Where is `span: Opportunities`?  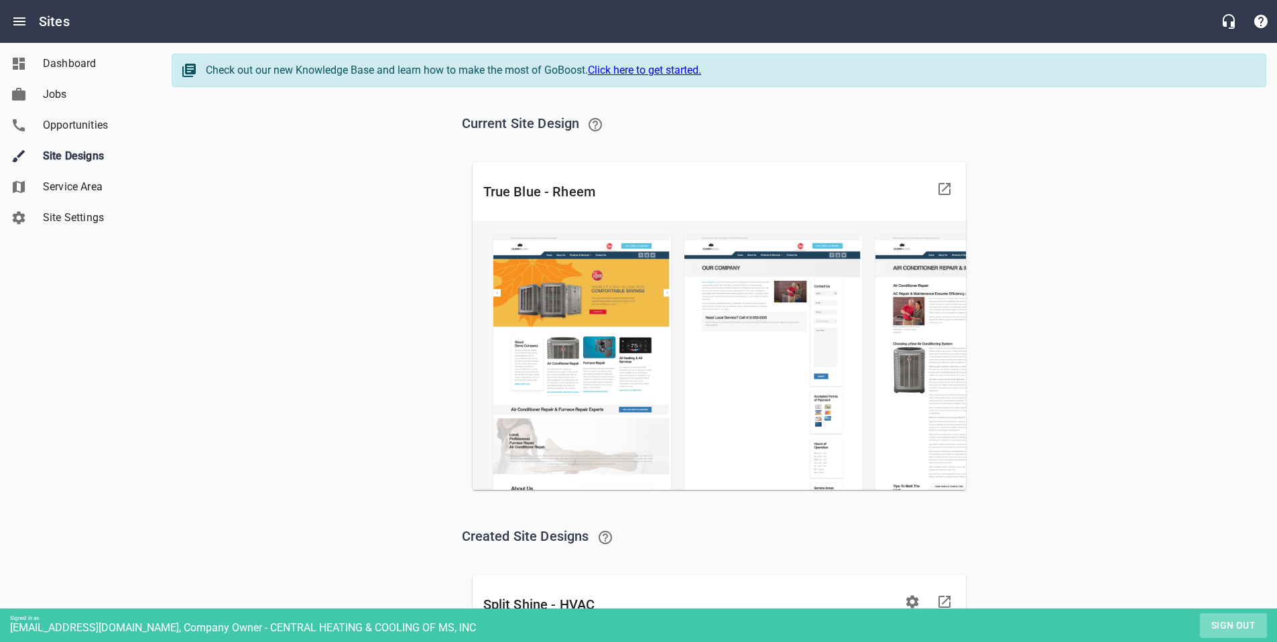
span: Opportunities is located at coordinates (94, 125).